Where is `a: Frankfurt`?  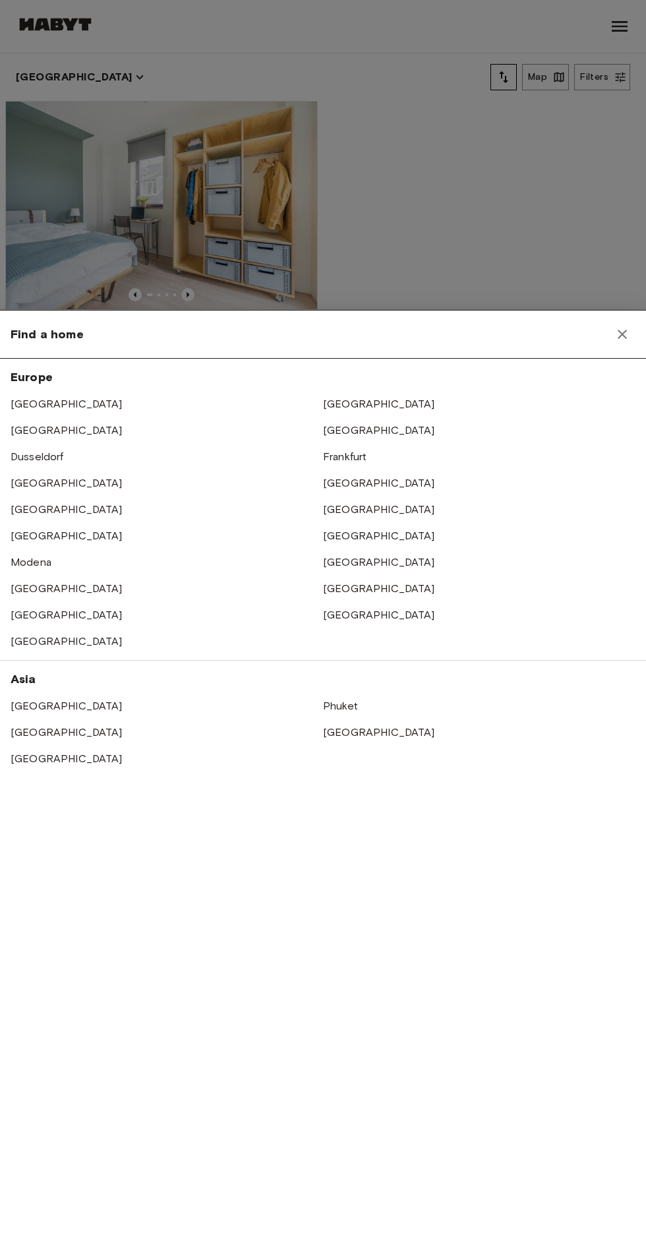 a: Frankfurt is located at coordinates (345, 456).